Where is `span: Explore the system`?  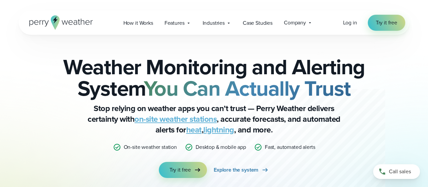
span: Explore the system is located at coordinates (236, 170).